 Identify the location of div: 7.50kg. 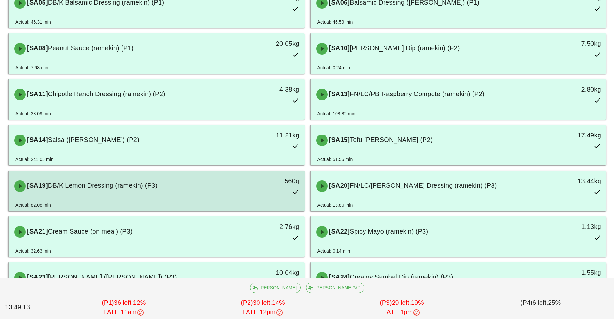
(568, 44).